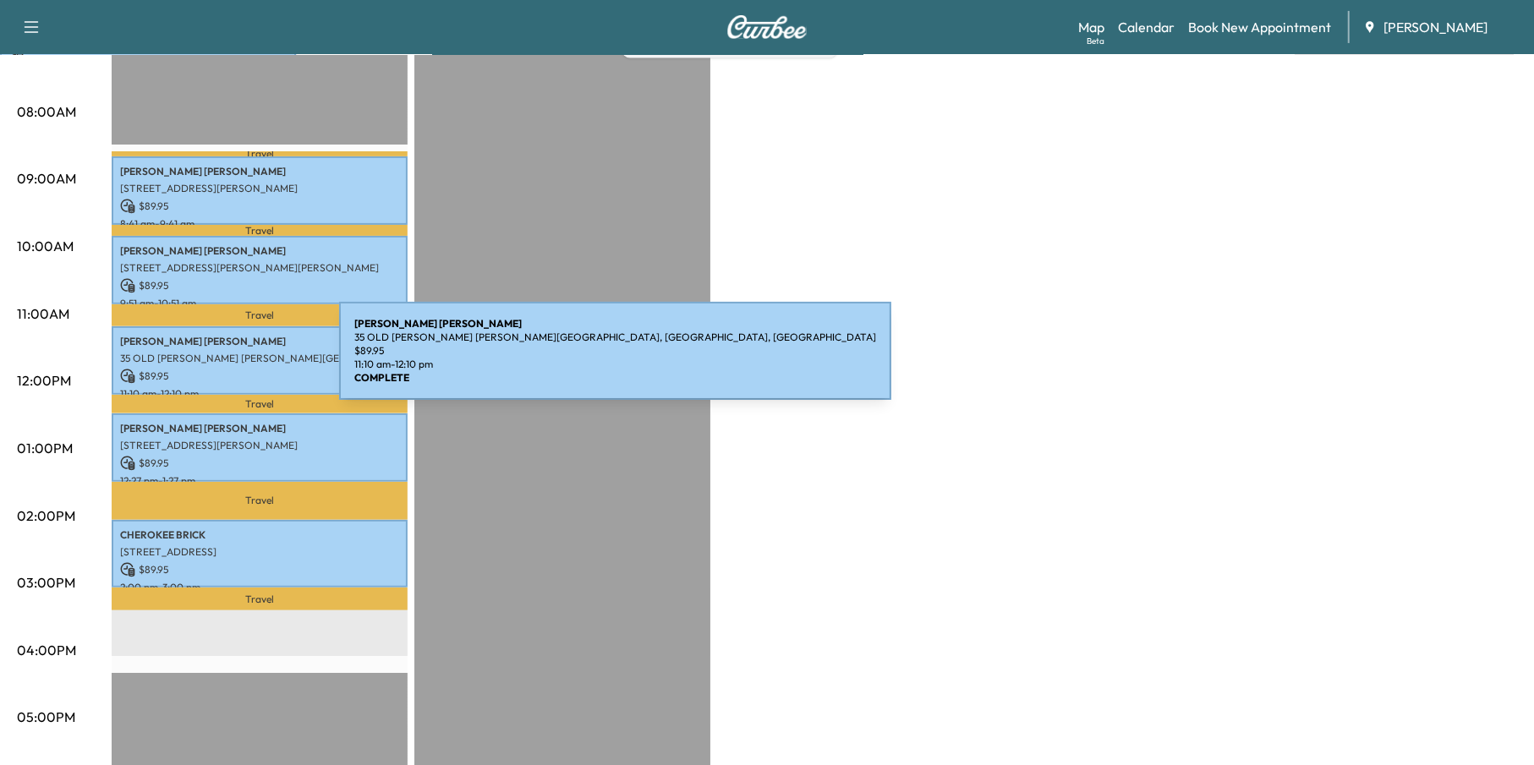  What do you see at coordinates (47, 650) in the screenshot?
I see `p: 04:00PM` at bounding box center [47, 650].